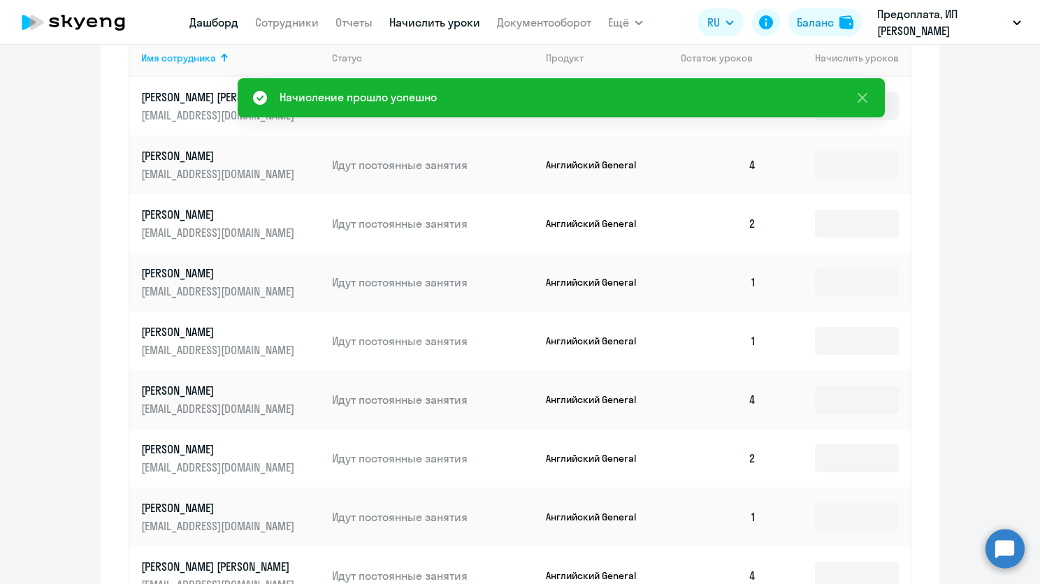 This screenshot has height=584, width=1040. Describe the element at coordinates (214, 22) in the screenshot. I see `a: Дашборд` at that location.